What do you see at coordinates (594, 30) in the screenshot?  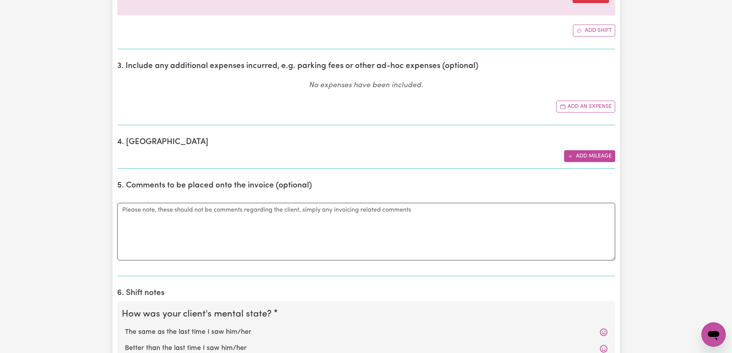 I see `button: Add another shift` at bounding box center [594, 30].